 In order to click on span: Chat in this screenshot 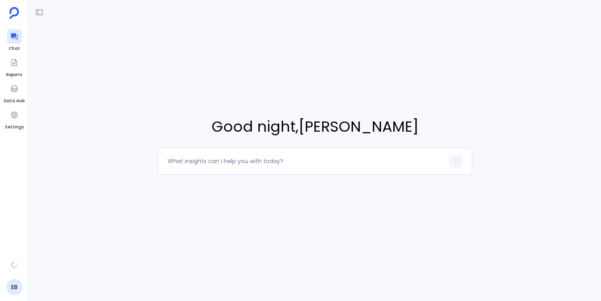, I will do `click(14, 49)`.